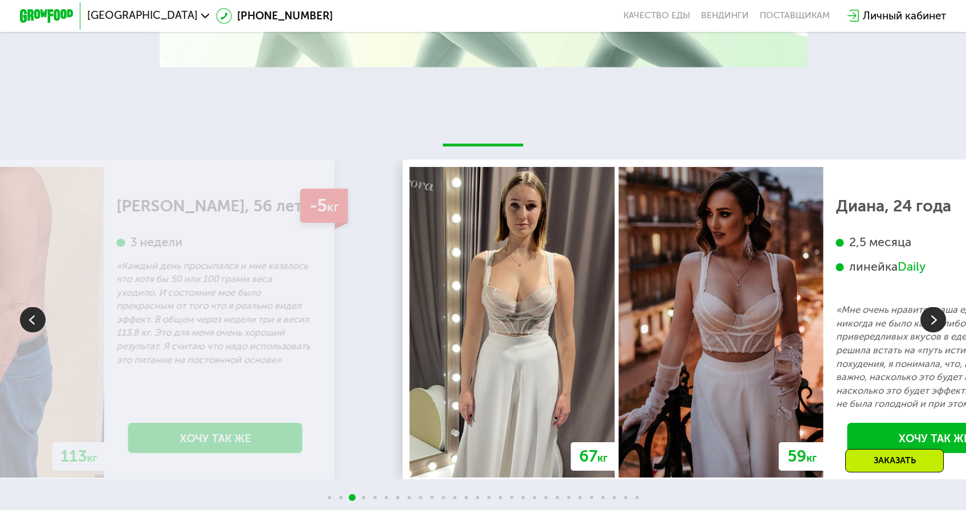 This screenshot has height=510, width=966. What do you see at coordinates (79, 457) in the screenshot?
I see `div: 113` at bounding box center [79, 457].